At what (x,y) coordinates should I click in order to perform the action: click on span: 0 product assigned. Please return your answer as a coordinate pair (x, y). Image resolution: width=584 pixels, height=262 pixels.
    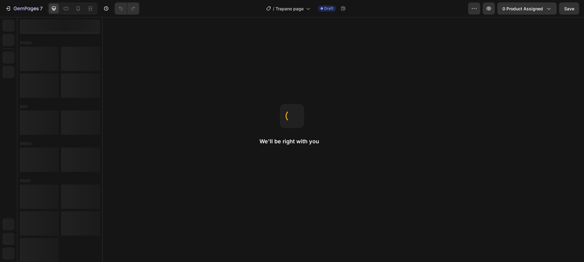
    Looking at the image, I should click on (522, 9).